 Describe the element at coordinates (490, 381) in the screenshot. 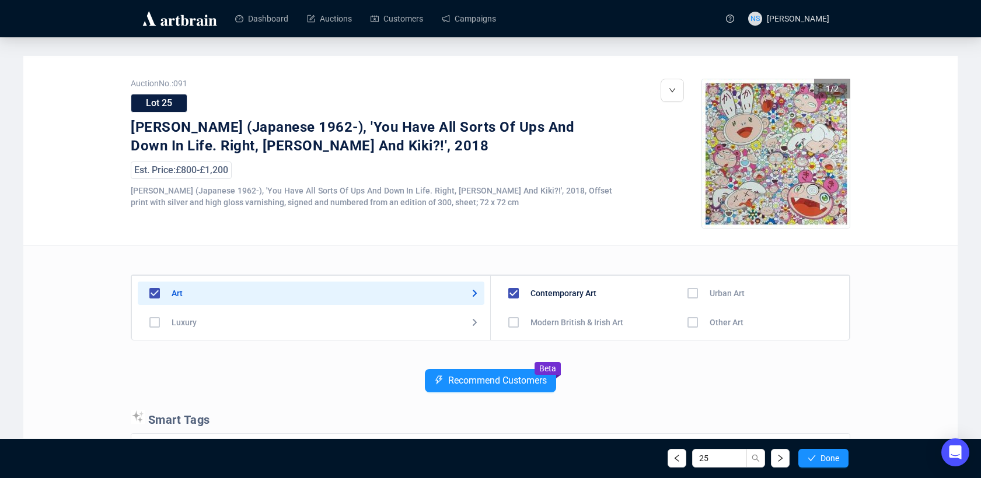

I see `button: Recommend Customers` at that location.